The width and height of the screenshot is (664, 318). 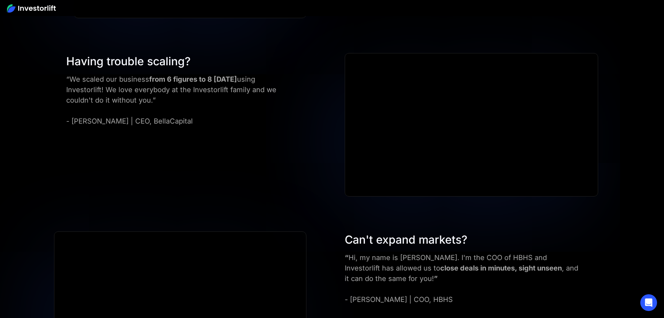 What do you see at coordinates (501, 268) in the screenshot?
I see `strong: close deals in minutes, sight unseen` at bounding box center [501, 268].